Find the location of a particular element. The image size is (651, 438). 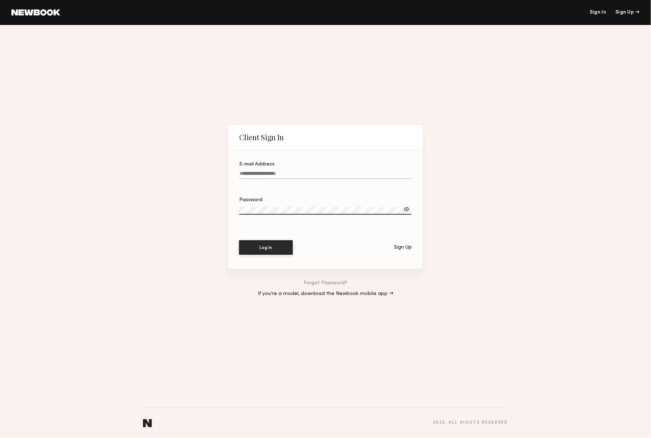

div: 2025 , all rights reserved is located at coordinates (471, 423).